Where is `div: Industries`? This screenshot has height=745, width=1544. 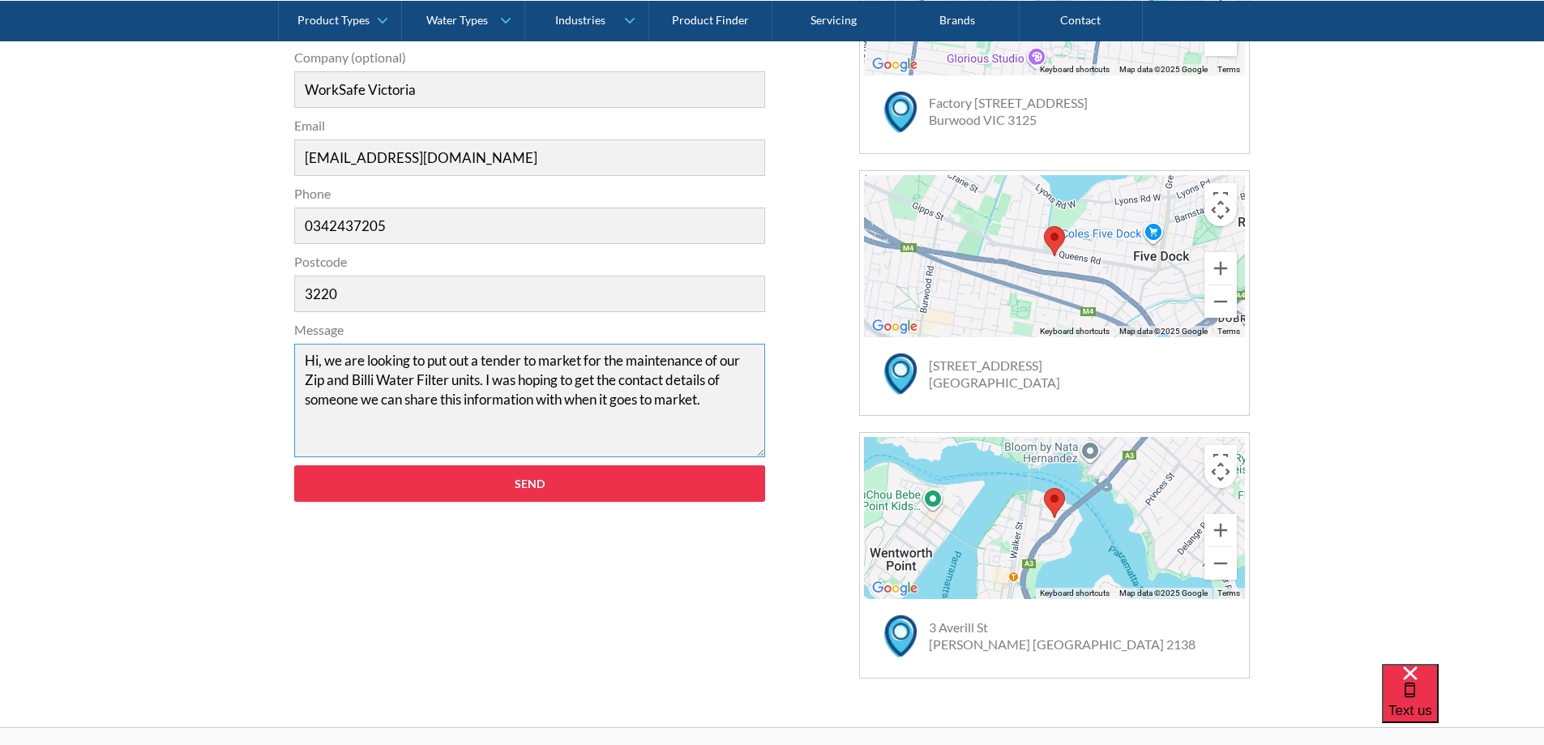
div: Industries is located at coordinates (580, 19).